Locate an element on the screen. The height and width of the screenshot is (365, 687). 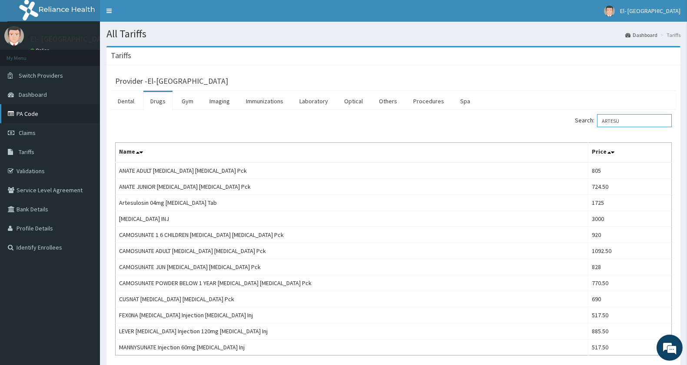
div: Minimize live chat window is located at coordinates (153, 15).